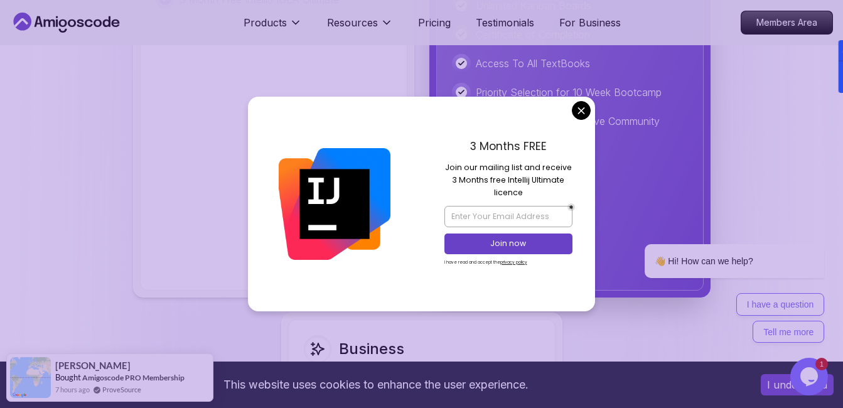 Image resolution: width=843 pixels, height=408 pixels. I want to click on p: Testimonials, so click(504, 23).